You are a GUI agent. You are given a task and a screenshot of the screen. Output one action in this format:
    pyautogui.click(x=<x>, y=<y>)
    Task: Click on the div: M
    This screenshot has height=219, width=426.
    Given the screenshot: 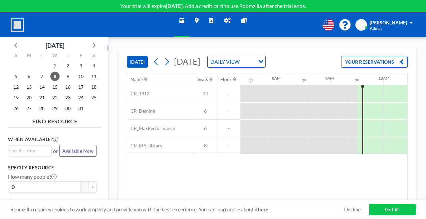 What is the action you would take?
    pyautogui.click(x=29, y=56)
    